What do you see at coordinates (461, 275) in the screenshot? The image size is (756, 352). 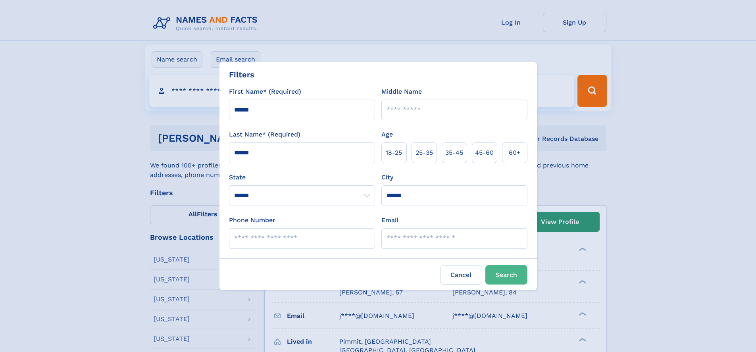 I see `label: Cancel` at bounding box center [461, 275].